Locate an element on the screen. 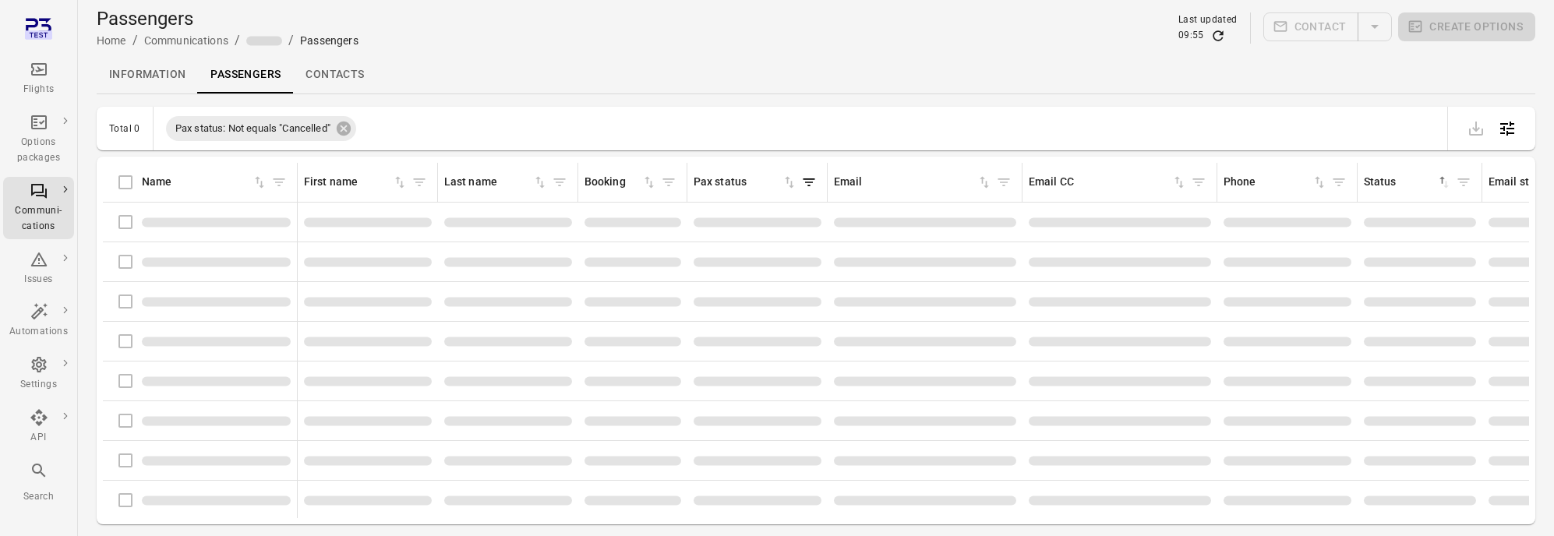 This screenshot has width=1554, height=536. div: Flights is located at coordinates (38, 90).